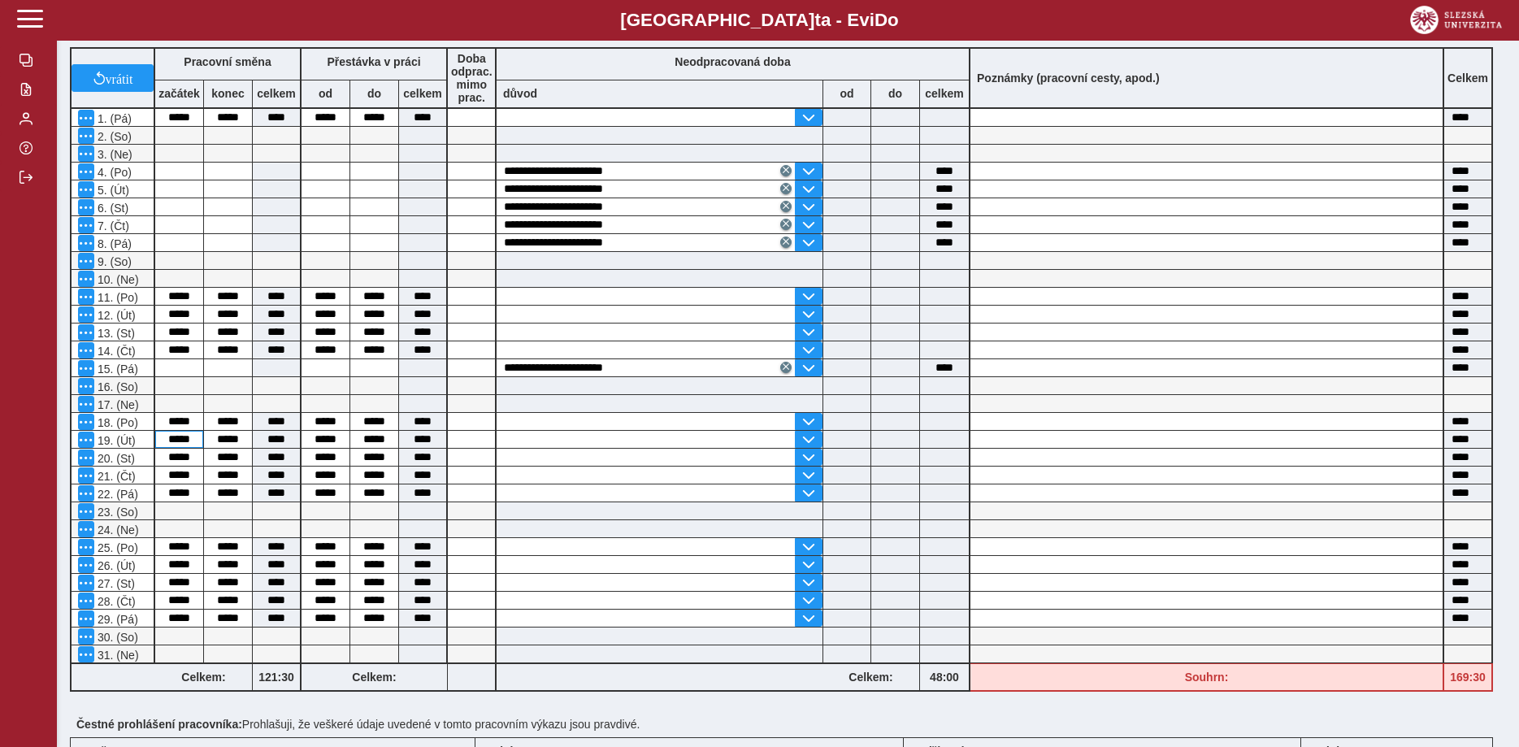 This screenshot has width=1519, height=747. I want to click on span: 17. (Ne), so click(116, 405).